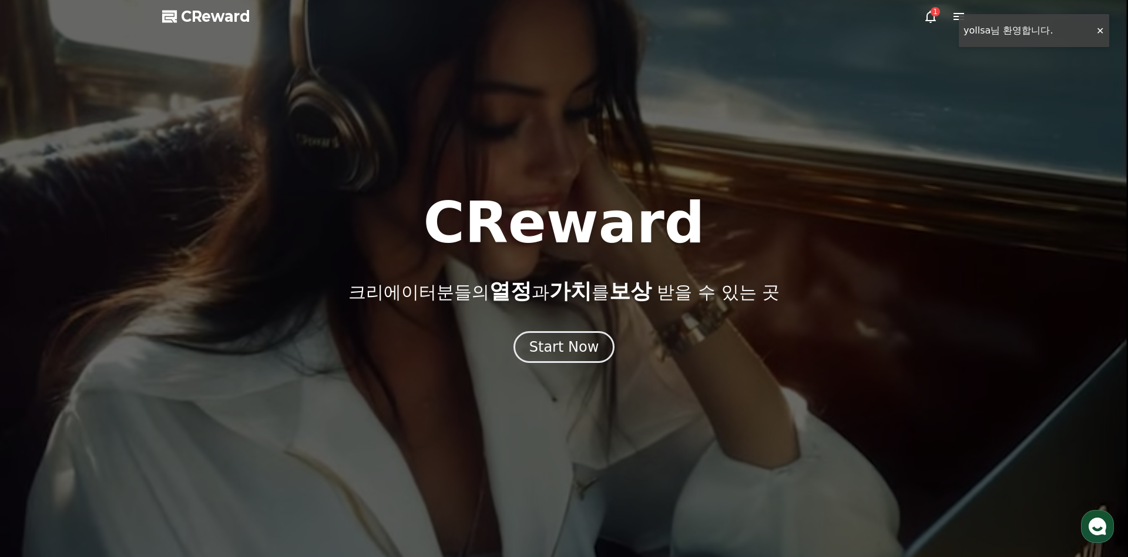 This screenshot has height=557, width=1128. What do you see at coordinates (564, 348) in the screenshot?
I see `a: Start Now` at bounding box center [564, 348].